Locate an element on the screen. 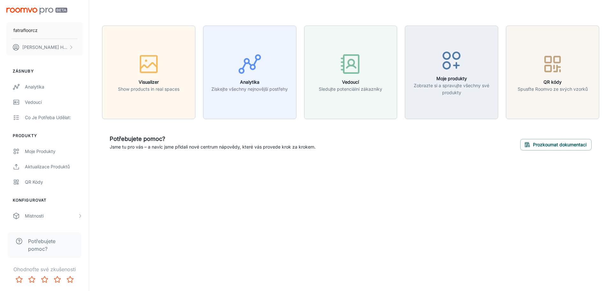  img: Roomvo PRO Beta is located at coordinates (37, 11).